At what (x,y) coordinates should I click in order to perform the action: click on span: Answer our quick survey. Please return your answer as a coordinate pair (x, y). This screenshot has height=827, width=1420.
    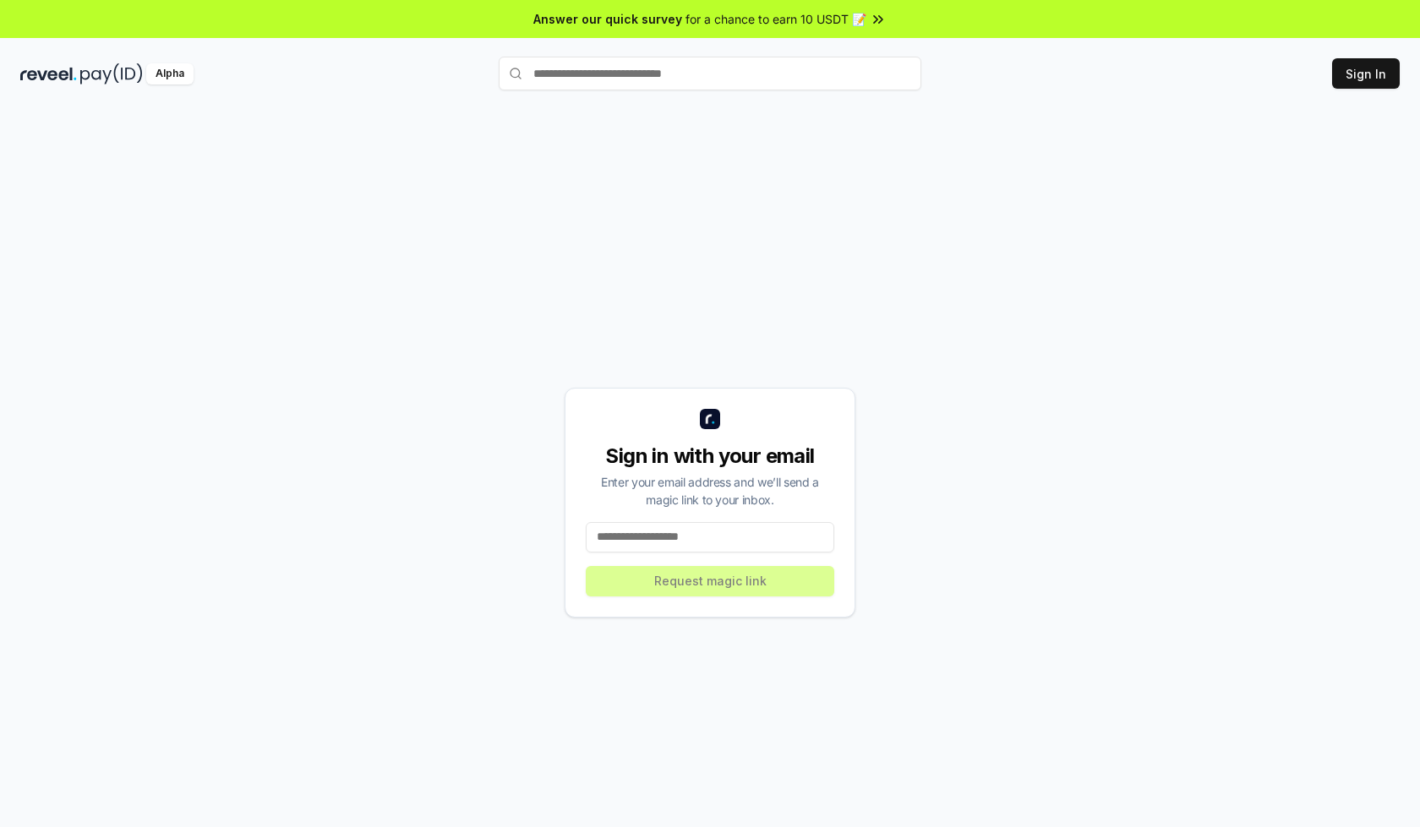
    Looking at the image, I should click on (608, 19).